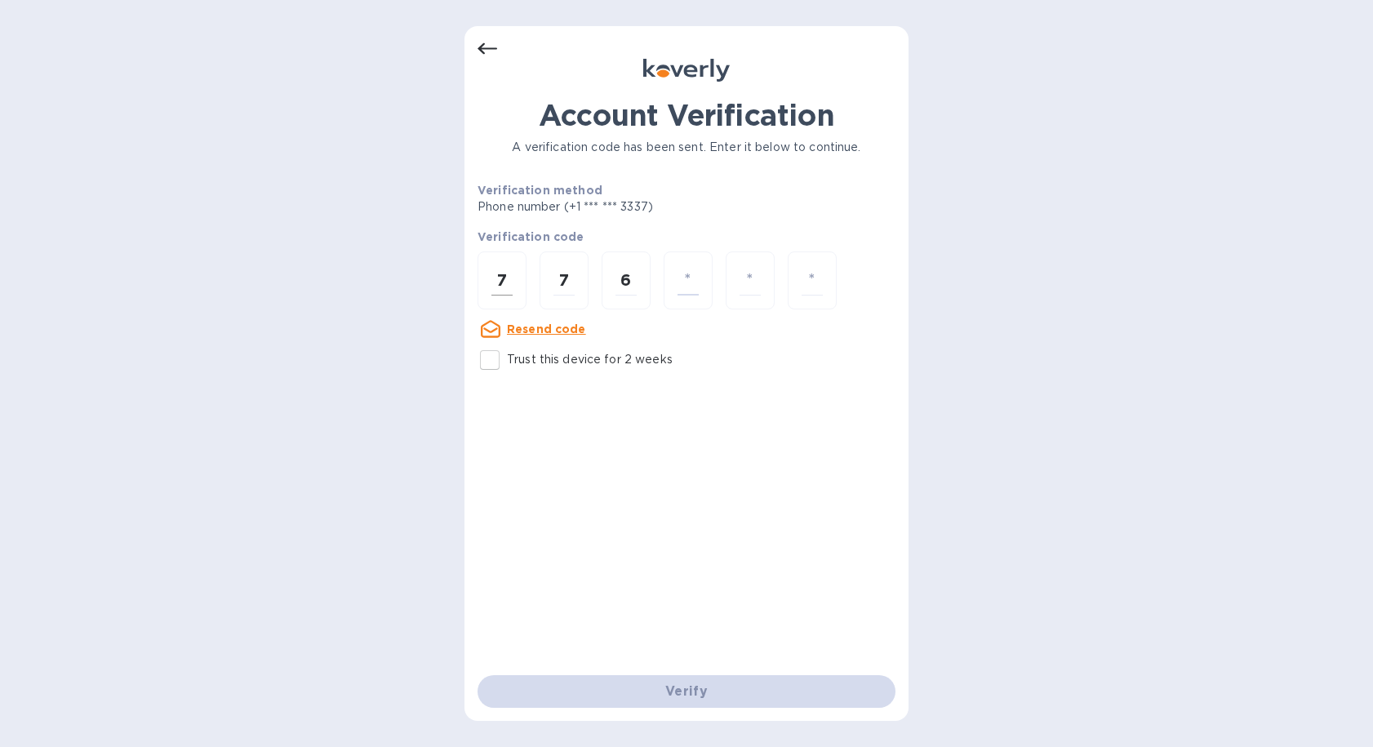 This screenshot has height=747, width=1373. Describe the element at coordinates (540, 190) in the screenshot. I see `b: Verification method` at that location.